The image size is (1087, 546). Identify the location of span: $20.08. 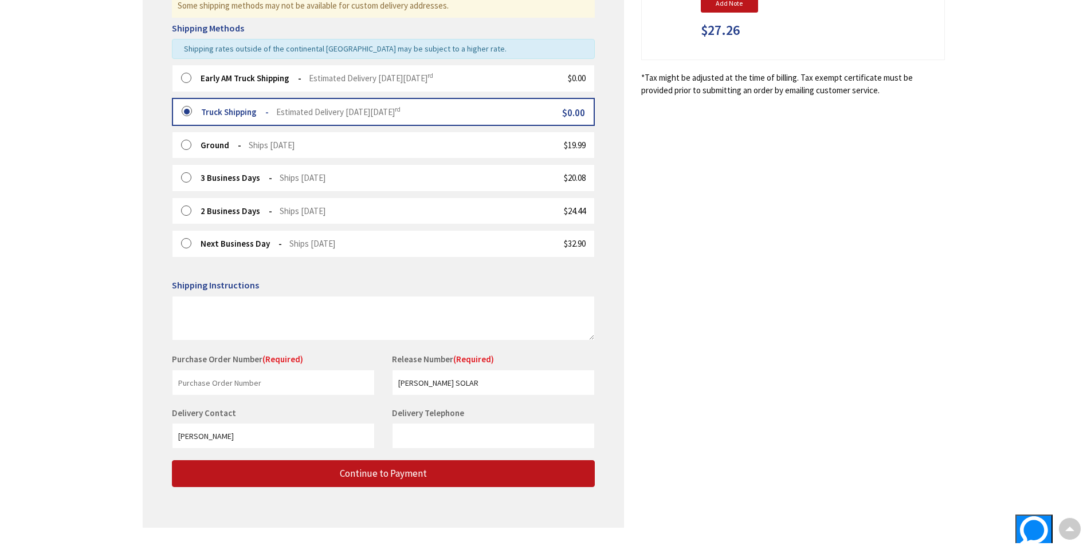
(575, 178).